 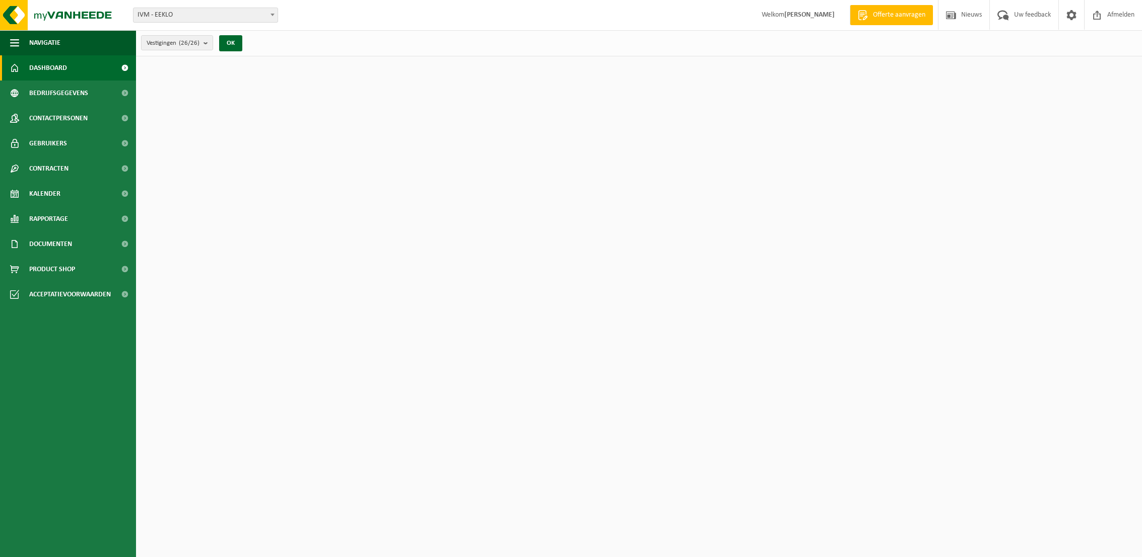 I want to click on span: Dashboard, so click(x=48, y=68).